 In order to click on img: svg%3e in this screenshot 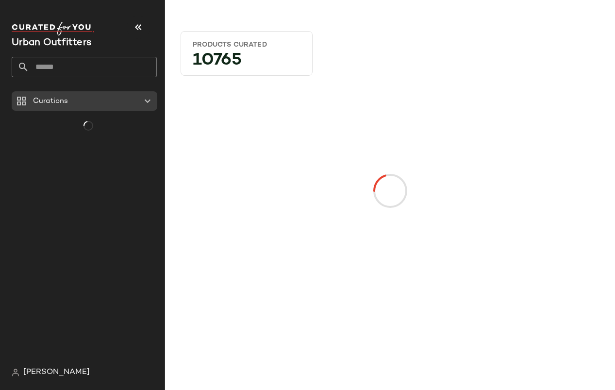, I will do `click(16, 372)`.